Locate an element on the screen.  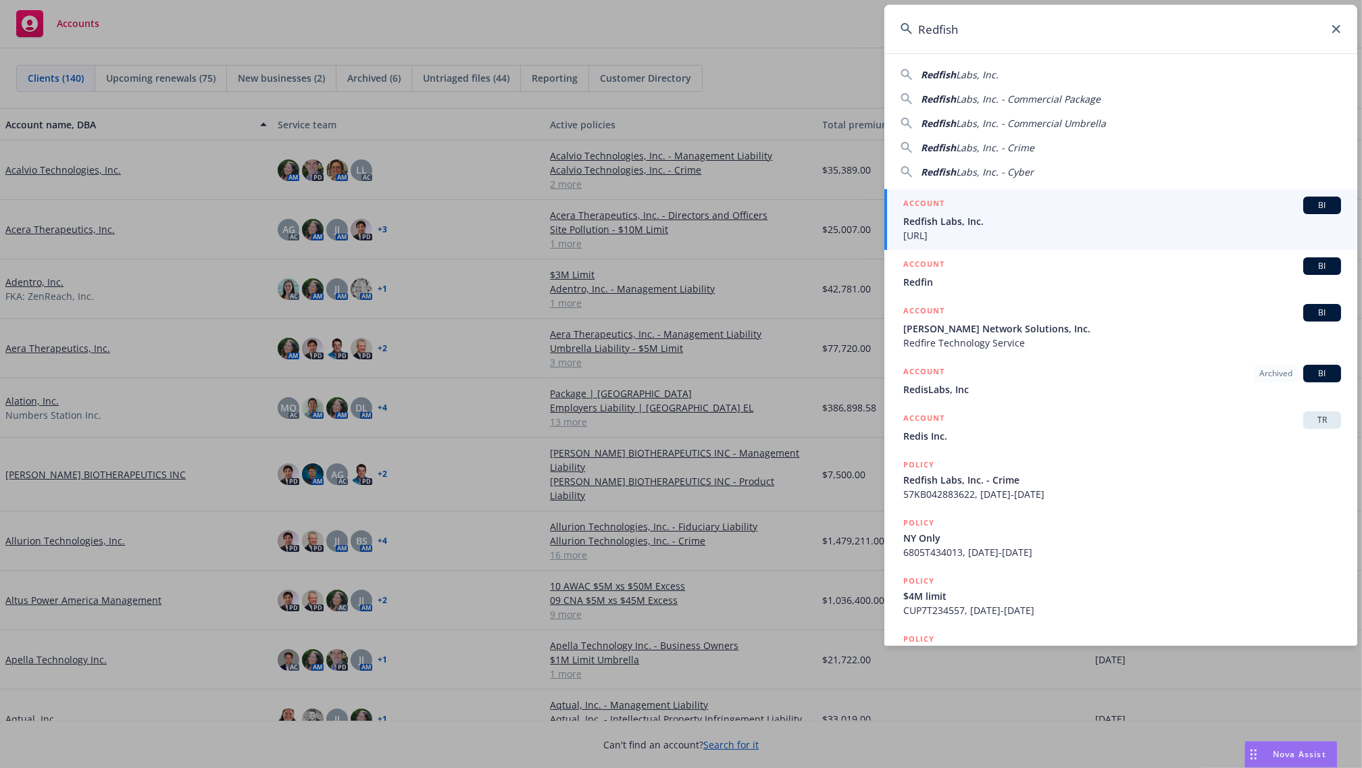
a: ACCOUNTArchivedBIRedisLabs, Inc is located at coordinates (1121, 380).